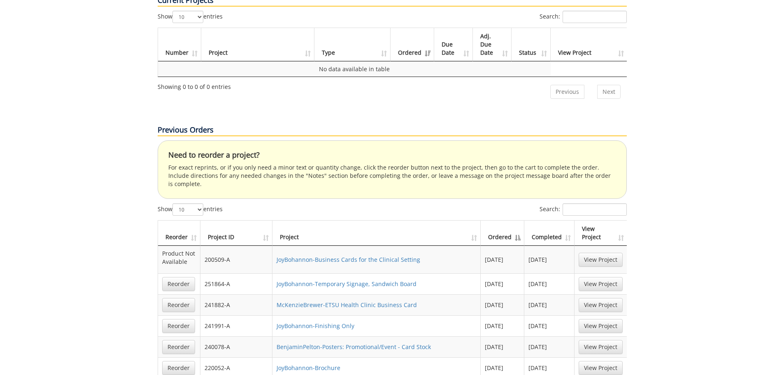 This screenshot has width=784, height=375. I want to click on h4: Need to reorder a project?, so click(392, 155).